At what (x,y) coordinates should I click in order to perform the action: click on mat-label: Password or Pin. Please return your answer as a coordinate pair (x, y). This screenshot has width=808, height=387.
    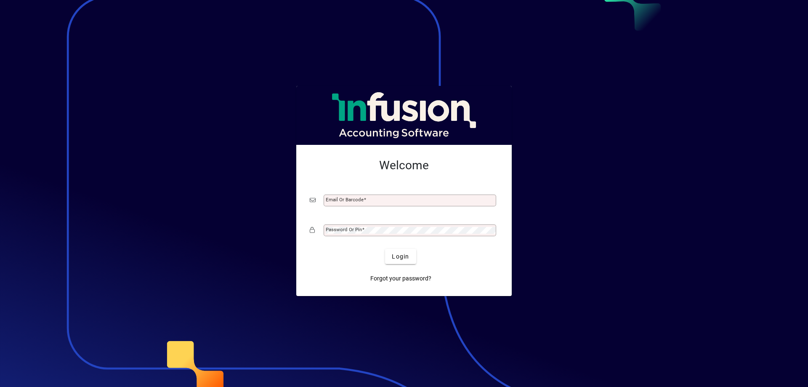
    Looking at the image, I should click on (344, 229).